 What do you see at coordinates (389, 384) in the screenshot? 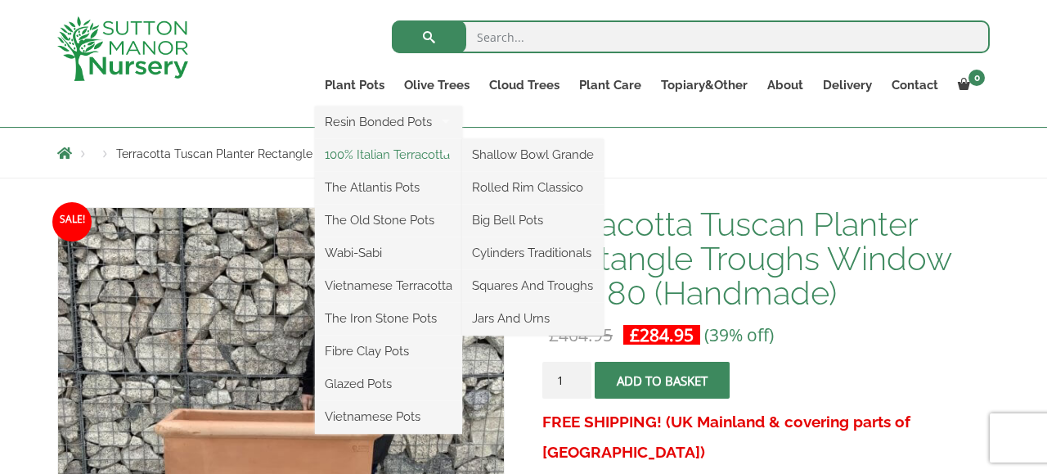
I see `a: Glazed Pots` at bounding box center [389, 384].